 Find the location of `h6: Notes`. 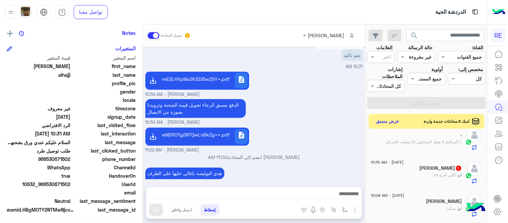

h6: Notes is located at coordinates (129, 33).